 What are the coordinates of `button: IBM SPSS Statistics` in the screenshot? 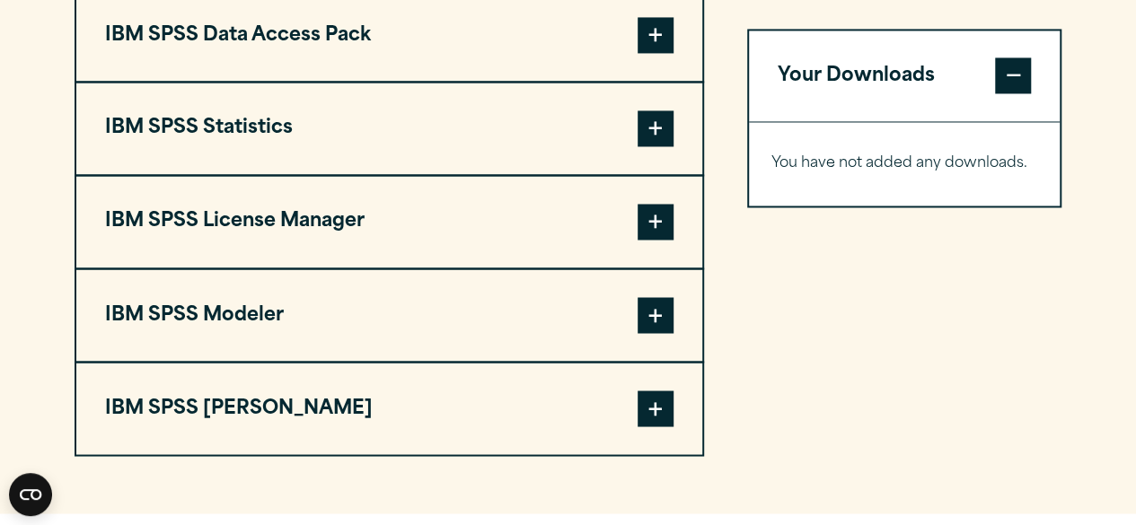 It's located at (389, 128).